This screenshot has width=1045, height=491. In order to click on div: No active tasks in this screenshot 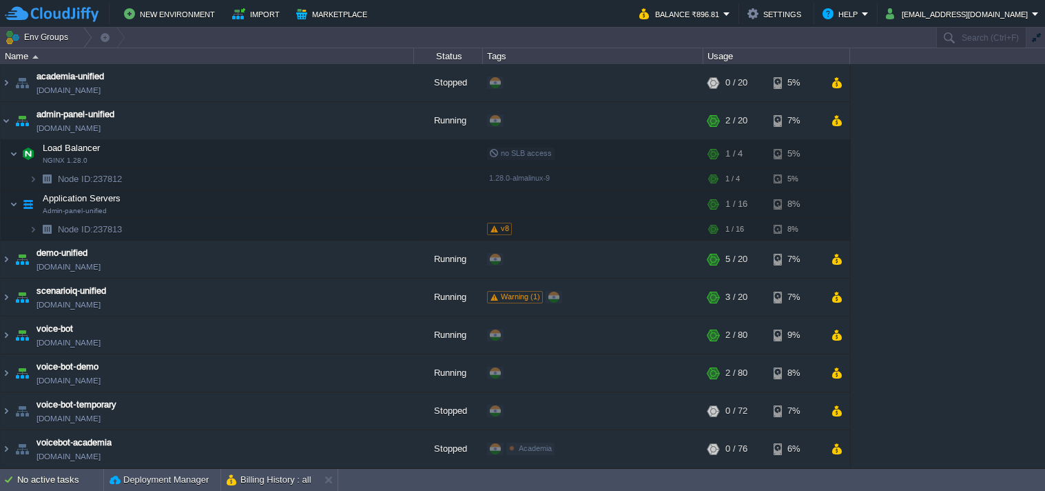, I will do `click(60, 480)`.